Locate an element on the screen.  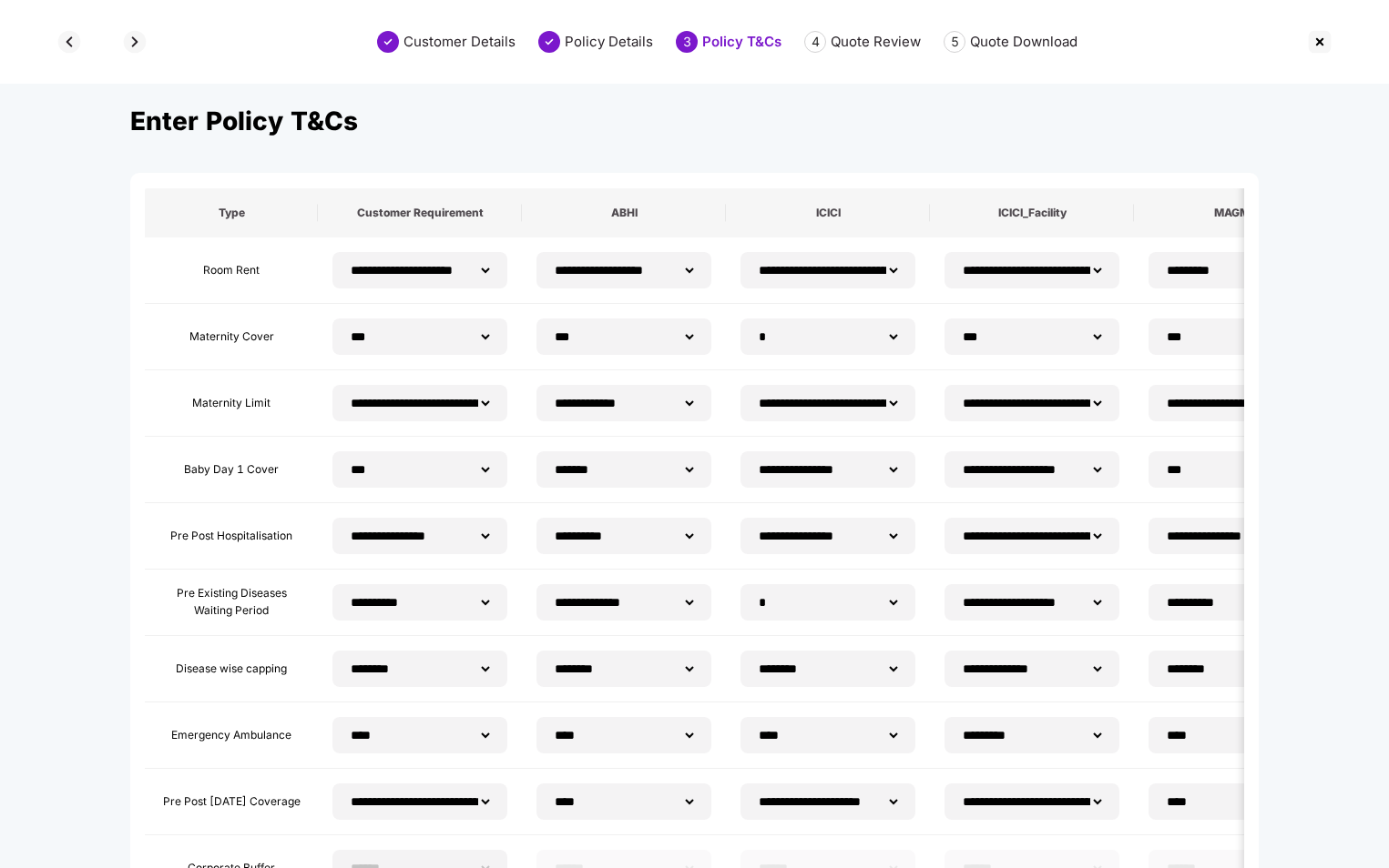
th: ABHI is located at coordinates (624, 213).